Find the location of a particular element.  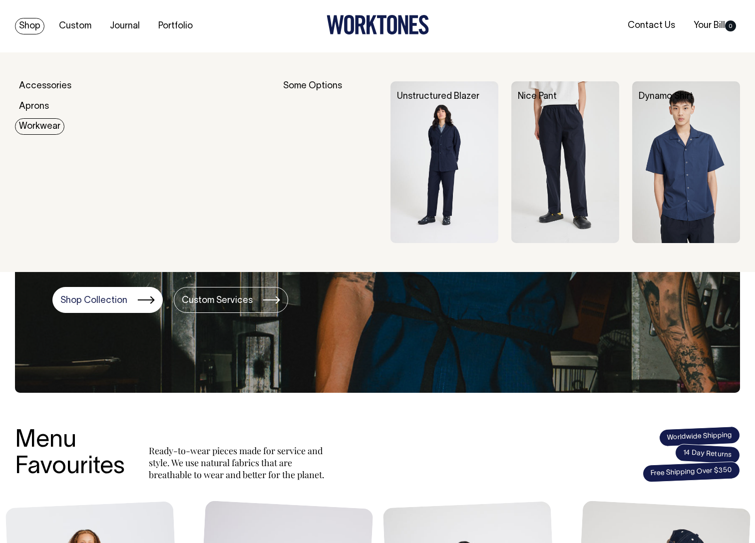

img: Unstructured Blazer is located at coordinates (444, 162).